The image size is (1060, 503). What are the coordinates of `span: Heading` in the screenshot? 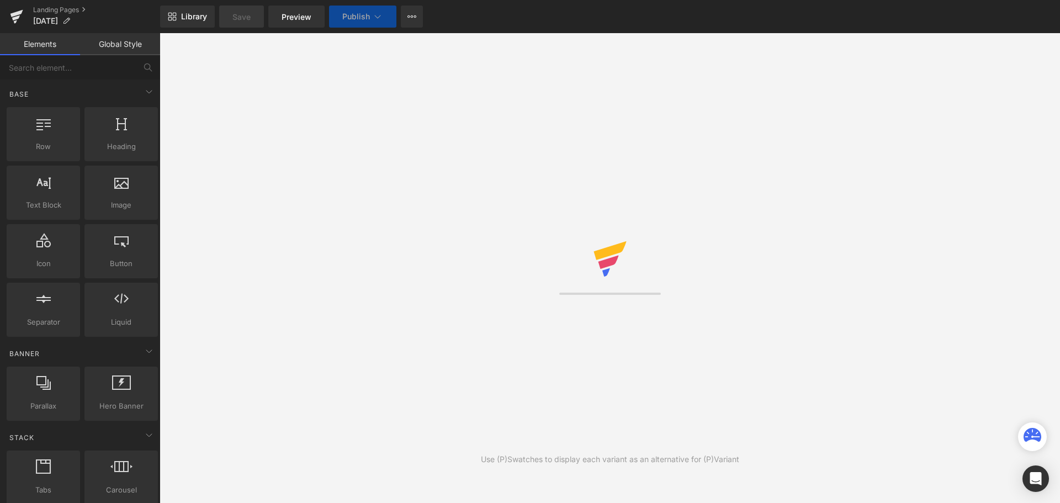 It's located at (121, 146).